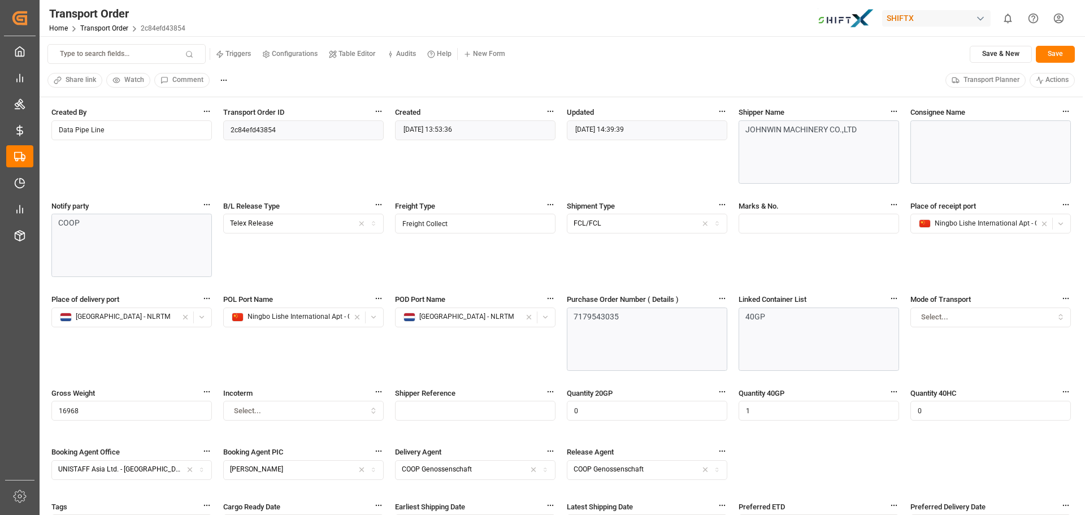  I want to click on span: Watch, so click(134, 80).